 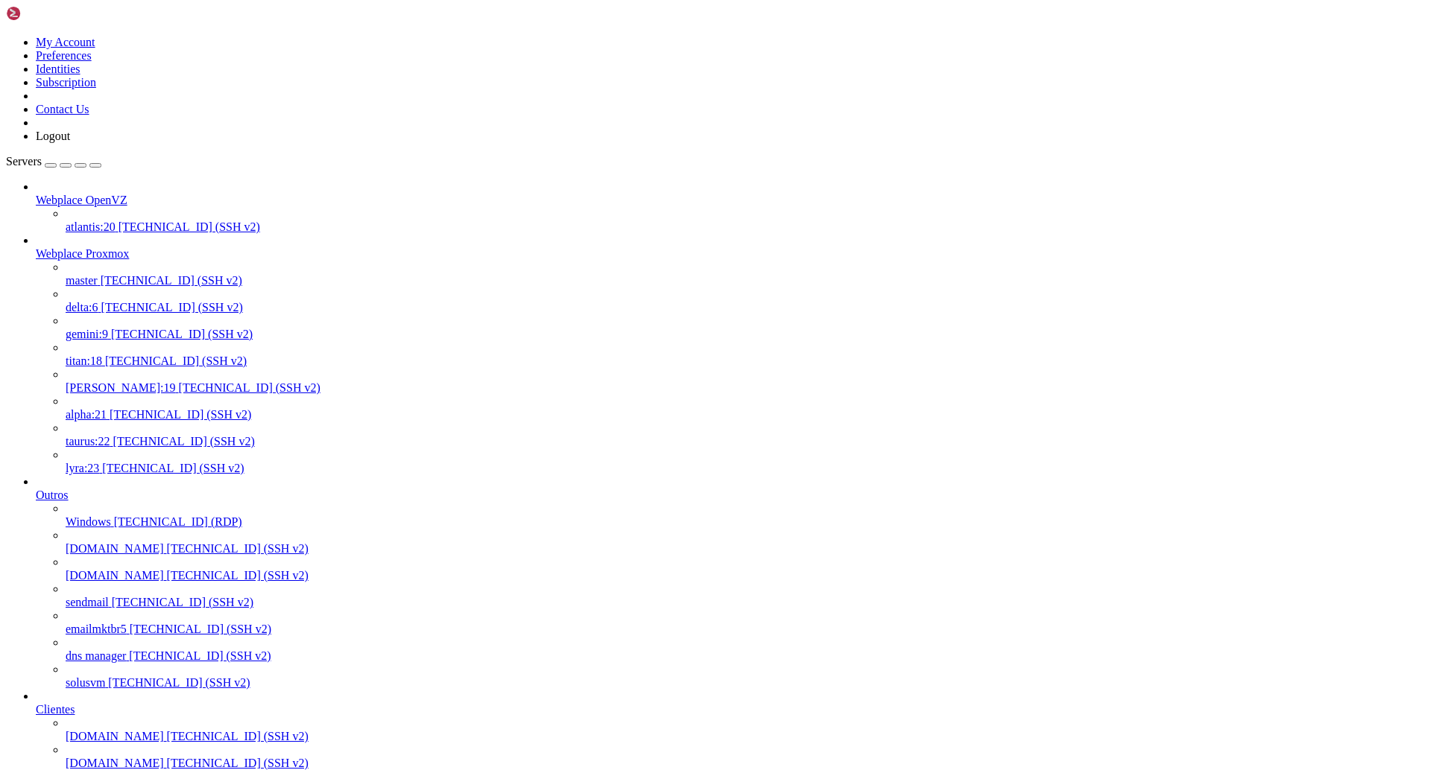 What do you see at coordinates (85, 683) in the screenshot?
I see `span: solusvm` at bounding box center [85, 683].